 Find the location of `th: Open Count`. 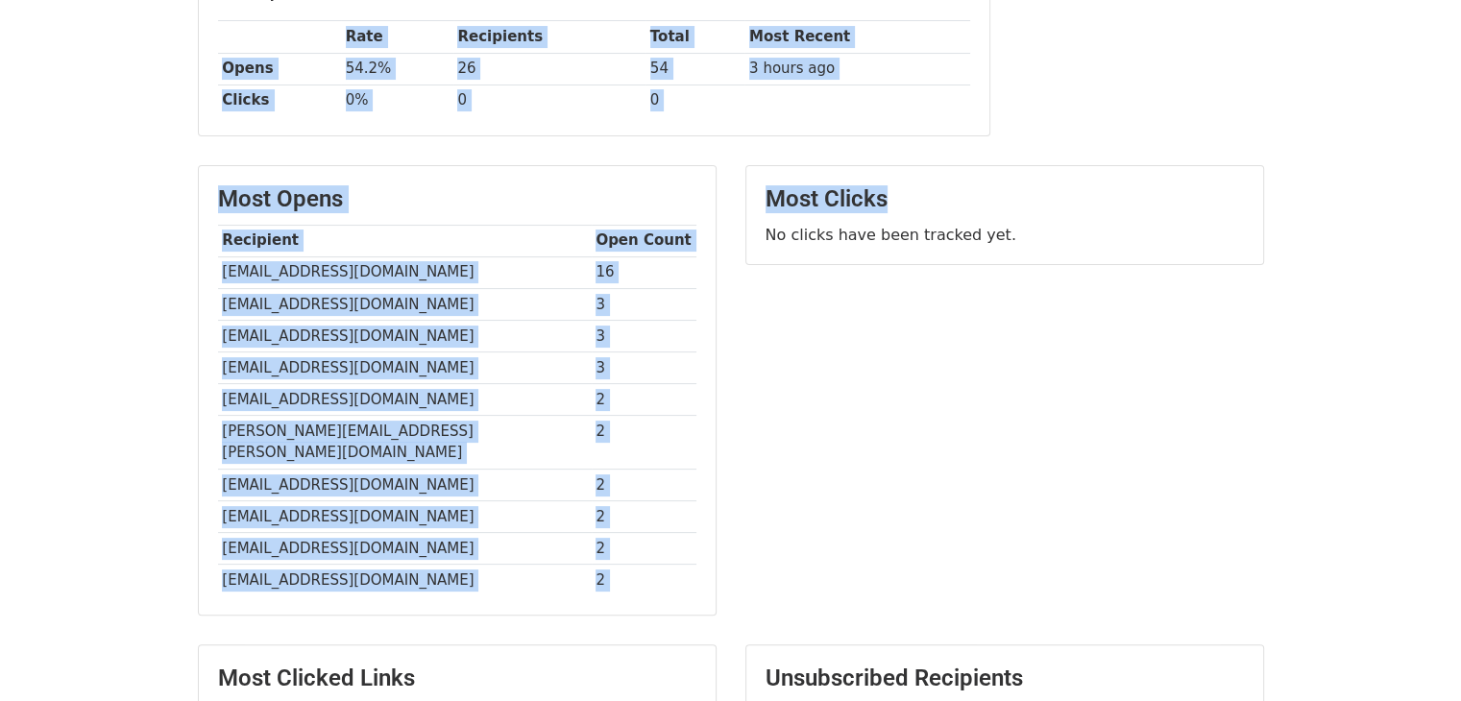

th: Open Count is located at coordinates (644, 240).